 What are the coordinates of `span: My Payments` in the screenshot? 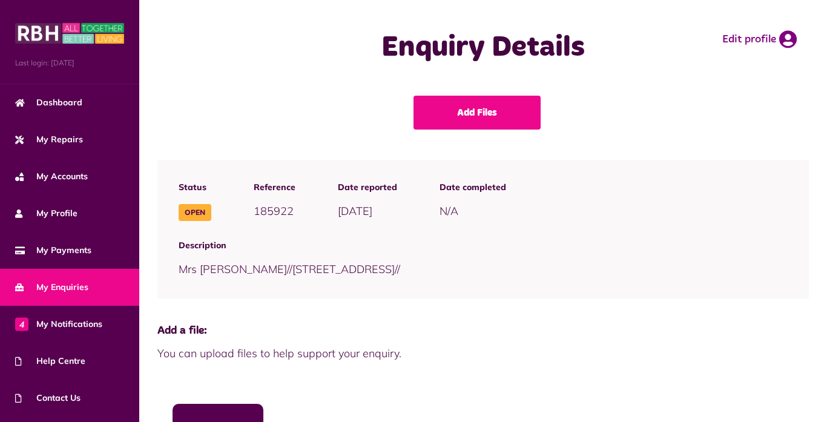 It's located at (53, 250).